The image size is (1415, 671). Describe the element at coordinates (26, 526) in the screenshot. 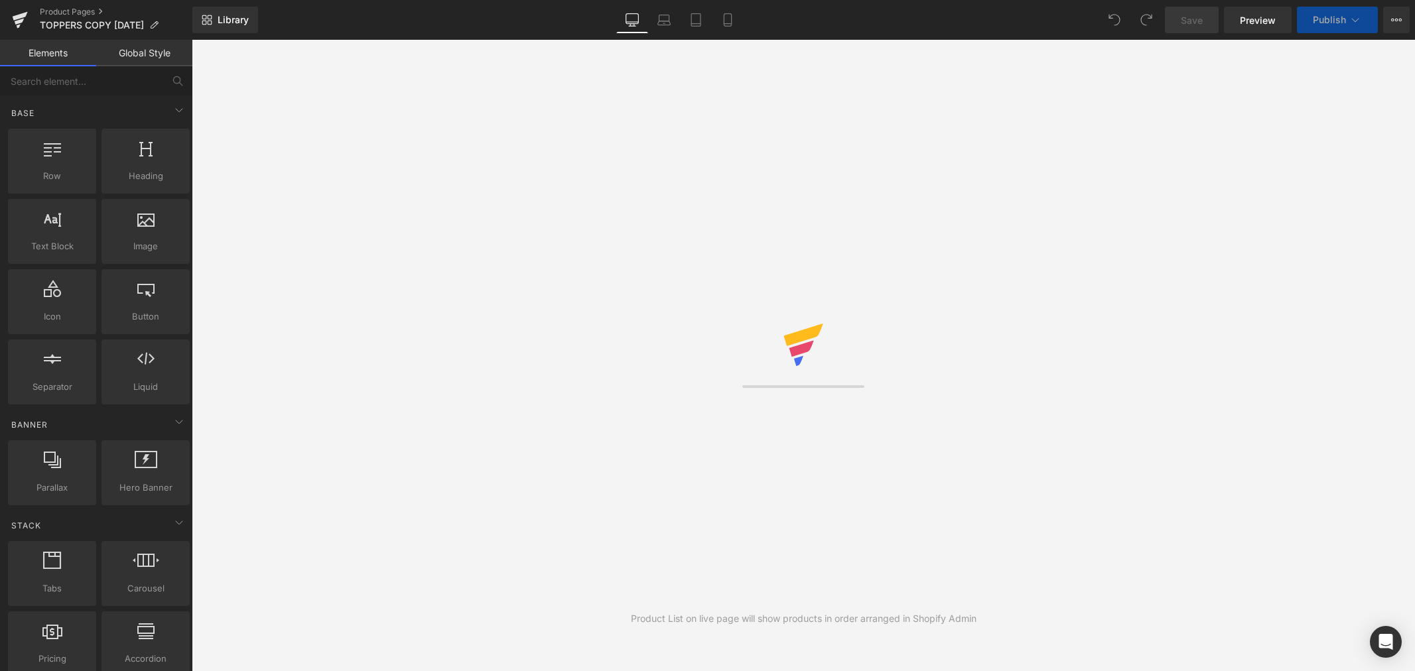

I see `span: Stack` at that location.